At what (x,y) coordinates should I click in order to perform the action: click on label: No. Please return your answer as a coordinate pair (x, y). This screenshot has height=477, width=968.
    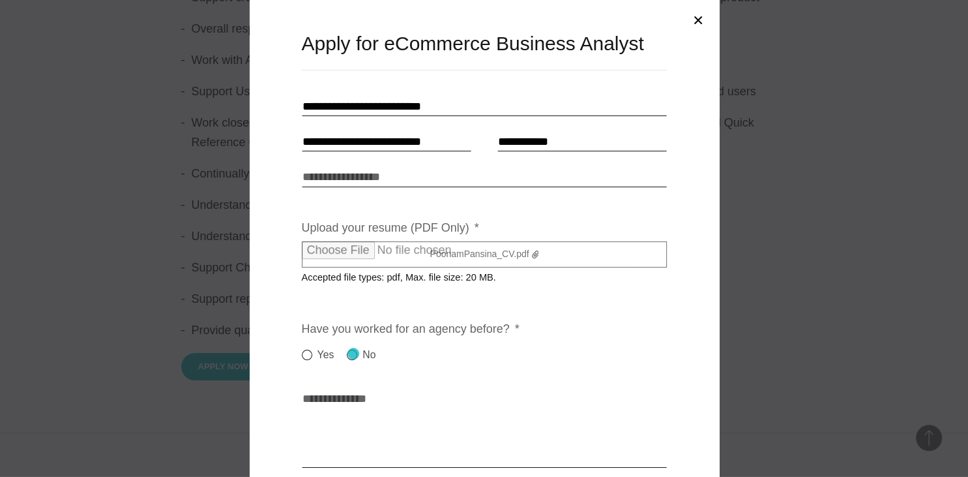
    Looking at the image, I should click on (361, 355).